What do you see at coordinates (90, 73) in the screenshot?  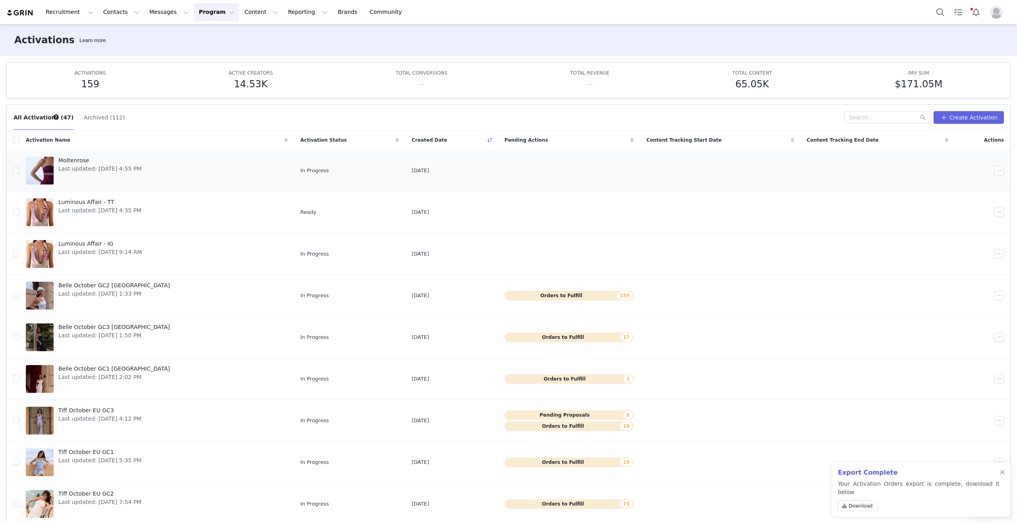 I see `span: ACTIVATIONS` at bounding box center [90, 73].